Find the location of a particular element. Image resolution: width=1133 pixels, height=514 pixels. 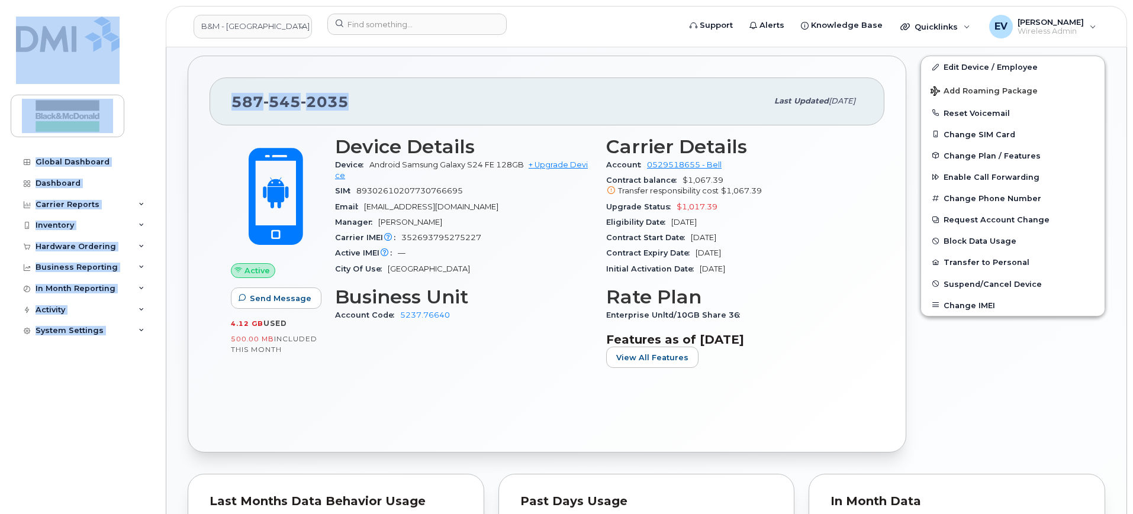

span: Last updated is located at coordinates (801, 101).